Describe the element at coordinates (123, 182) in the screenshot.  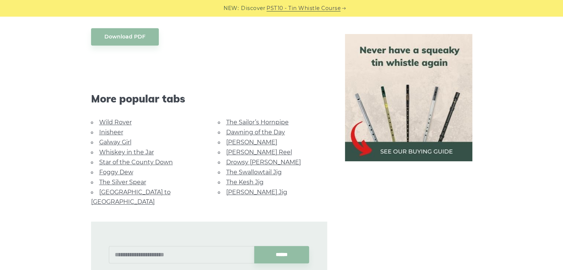
I see `a: The Silver Spear` at that location.